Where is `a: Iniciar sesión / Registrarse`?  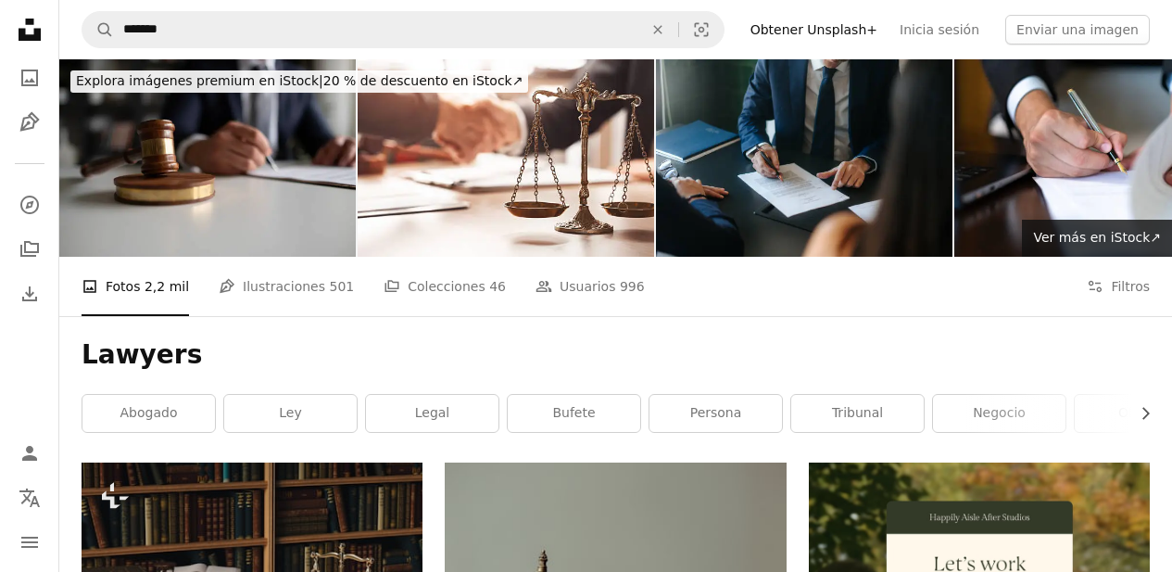 a: Iniciar sesión / Registrarse is located at coordinates (30, 453).